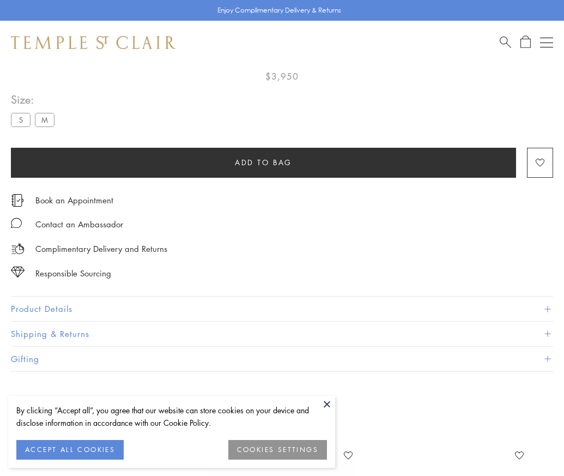 The image size is (564, 476). What do you see at coordinates (547, 43) in the screenshot?
I see `button: Open navigation` at bounding box center [547, 43].